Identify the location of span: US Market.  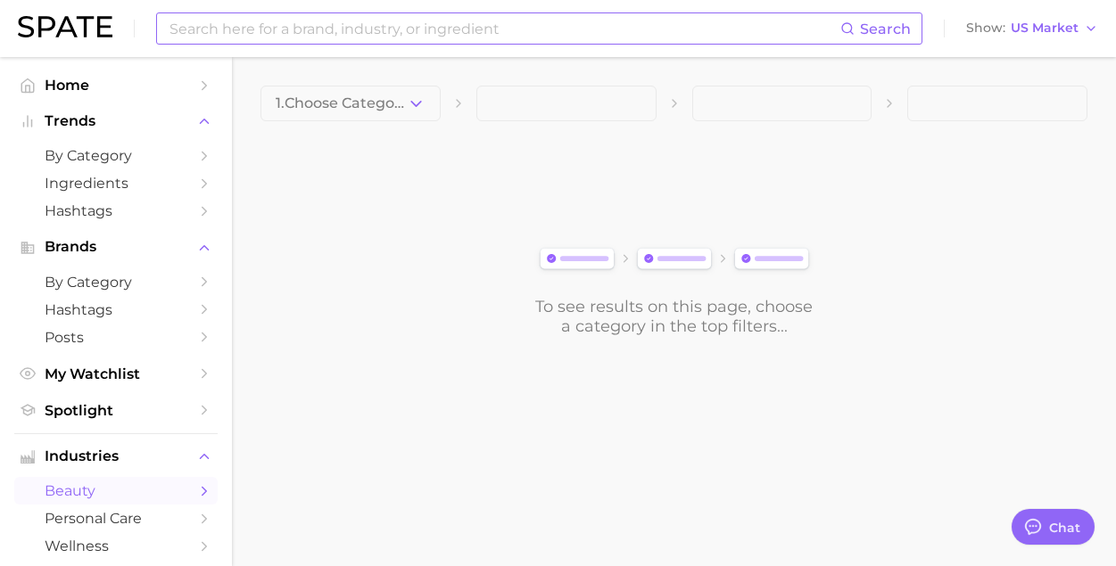
(1045, 28).